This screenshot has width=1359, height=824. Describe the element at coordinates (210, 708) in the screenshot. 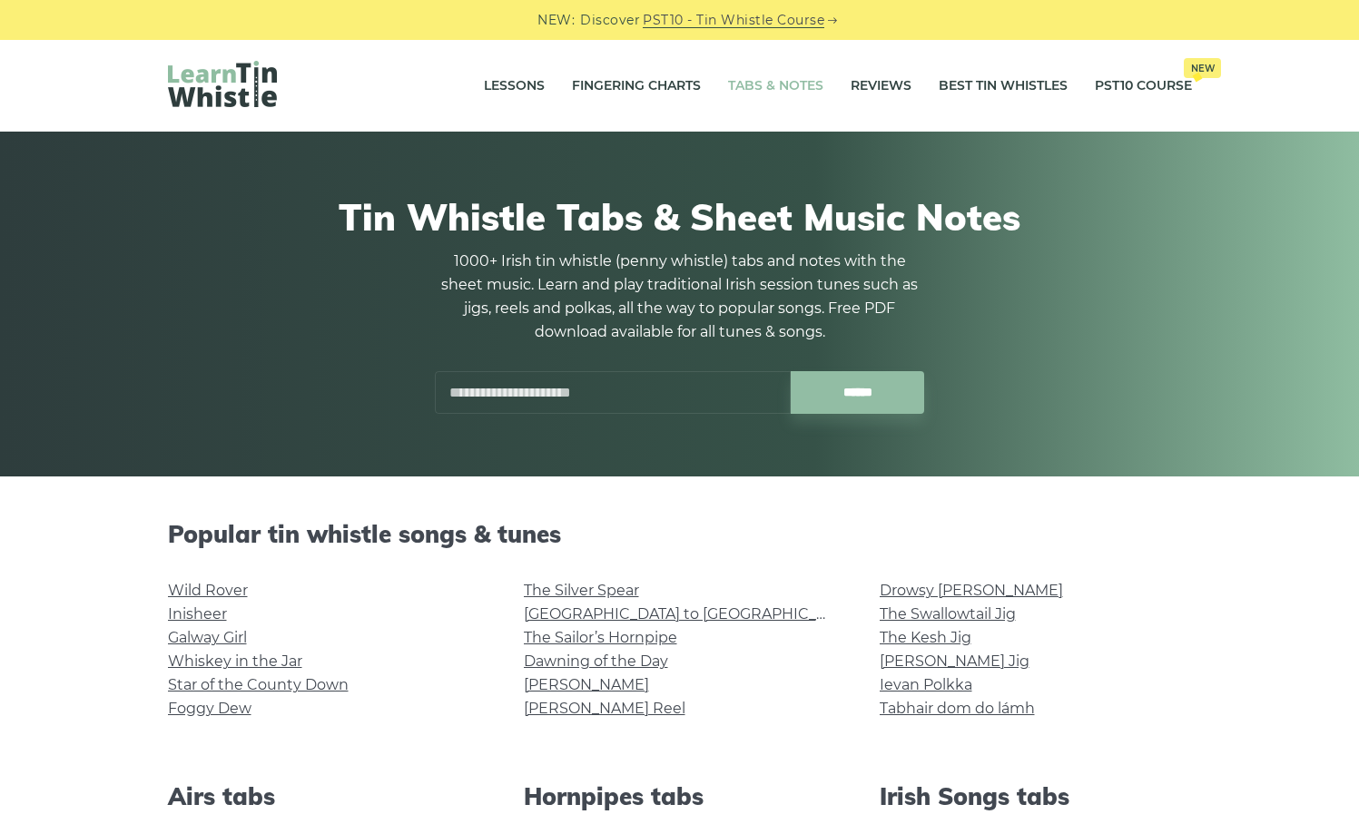

I see `a: Foggy Dew` at that location.